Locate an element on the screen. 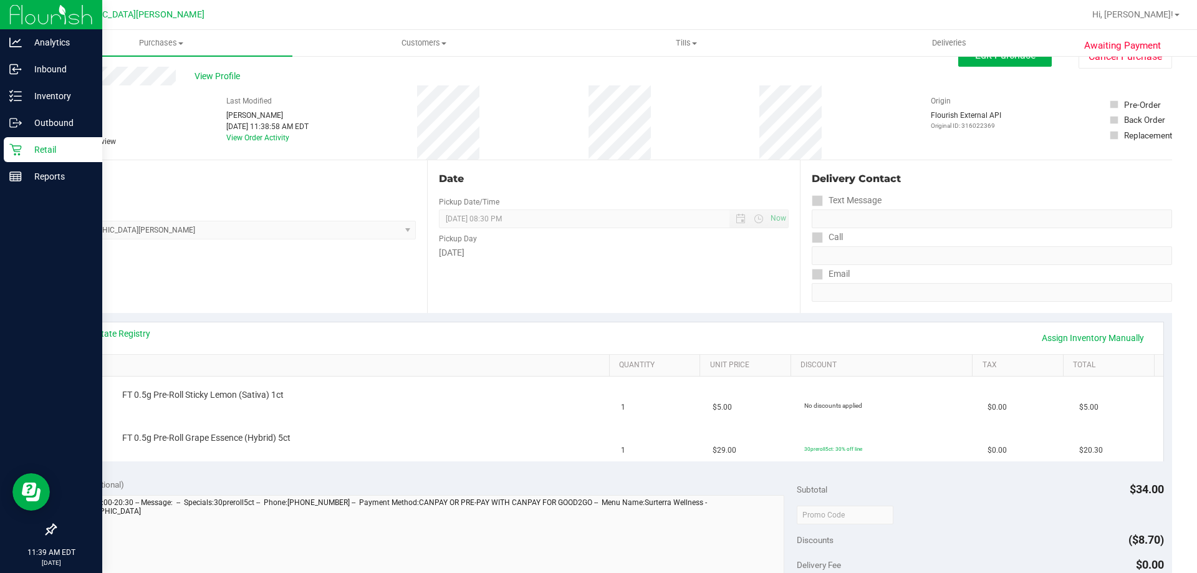 This screenshot has height=573, width=1197. inline-svg: Retail is located at coordinates (16, 150).